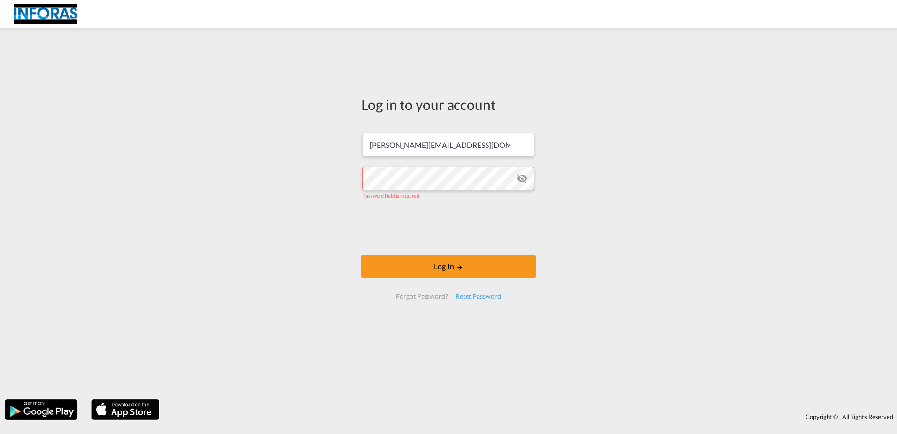 The image size is (897, 434). Describe the element at coordinates (41, 409) in the screenshot. I see `img: google.png` at that location.